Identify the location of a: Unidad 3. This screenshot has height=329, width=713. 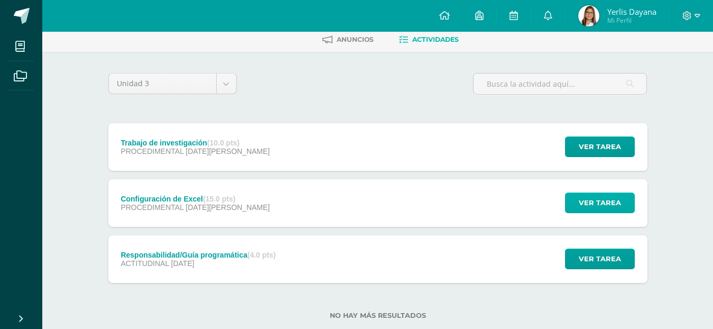
(172, 84).